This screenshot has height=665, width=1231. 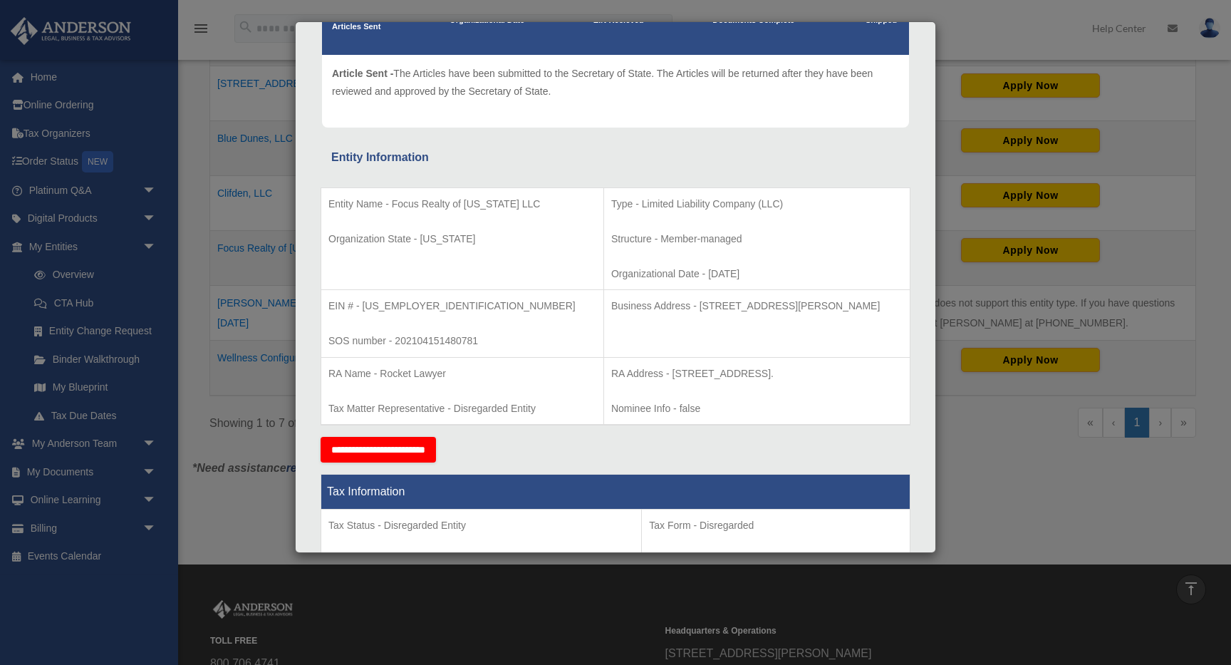 What do you see at coordinates (776, 525) in the screenshot?
I see `p: Tax Form - Disregarded` at bounding box center [776, 525].